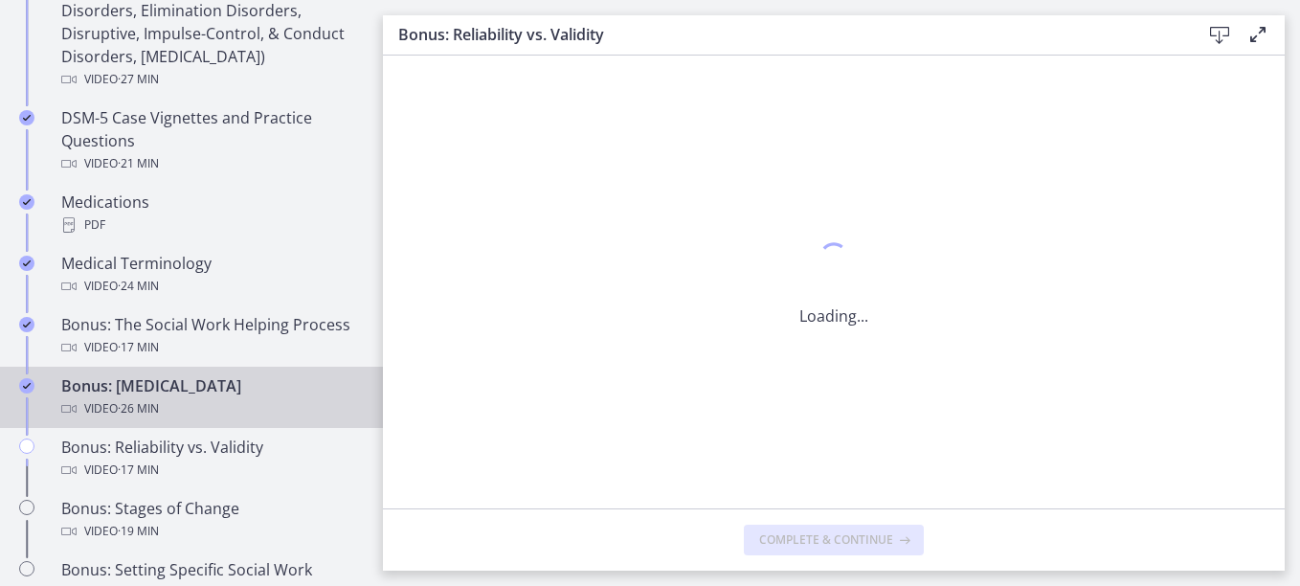 The width and height of the screenshot is (1300, 586). I want to click on p: Loading..., so click(834, 316).